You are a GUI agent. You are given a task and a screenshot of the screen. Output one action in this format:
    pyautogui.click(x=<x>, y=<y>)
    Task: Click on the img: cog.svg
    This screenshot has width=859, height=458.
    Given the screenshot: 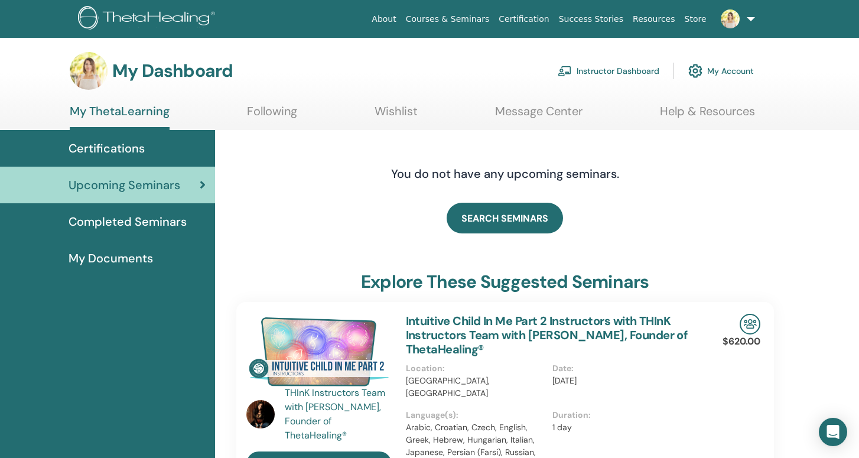 What is the action you would take?
    pyautogui.click(x=696, y=71)
    